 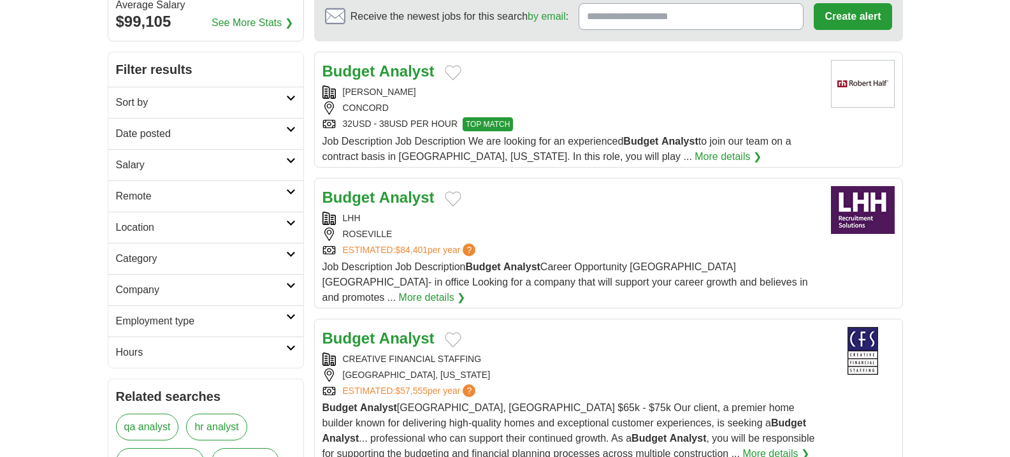 I want to click on h2: Location, so click(x=201, y=227).